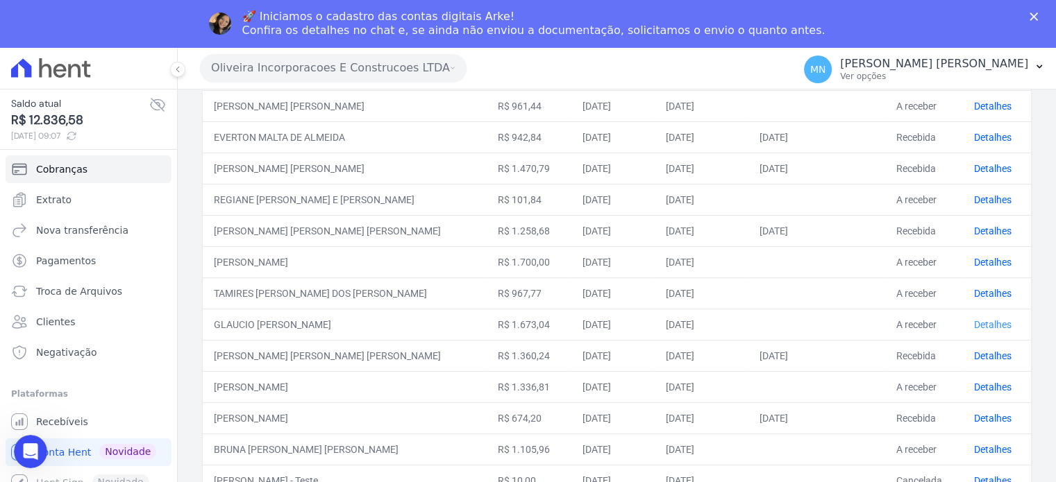 The height and width of the screenshot is (482, 1056). I want to click on a: Clientes, so click(88, 322).